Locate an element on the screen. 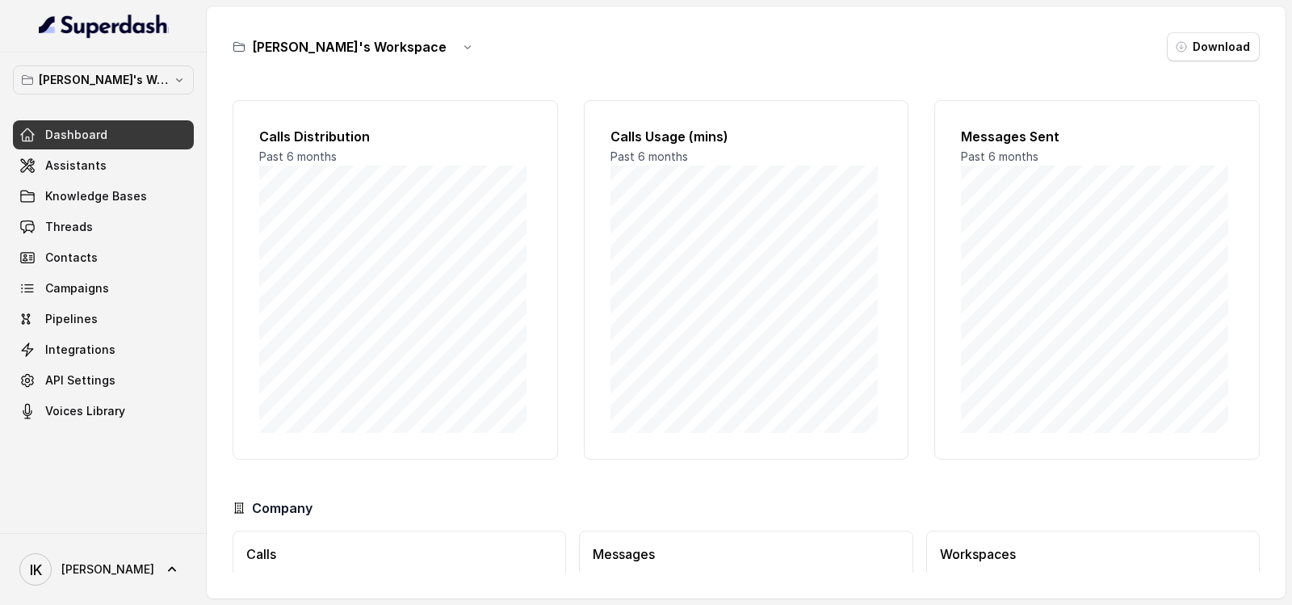 The image size is (1292, 605). button: Download is located at coordinates (1213, 47).